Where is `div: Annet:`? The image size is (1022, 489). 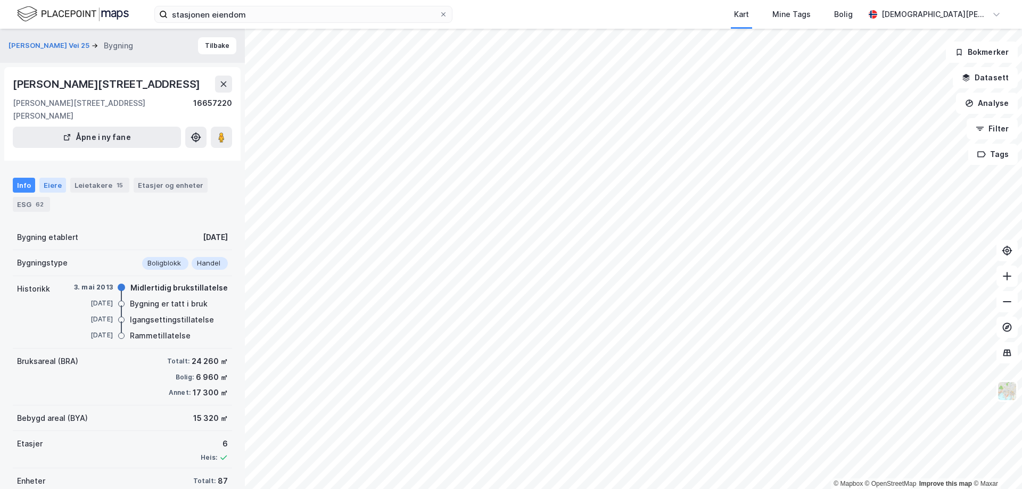
div: Annet: is located at coordinates (179, 393).